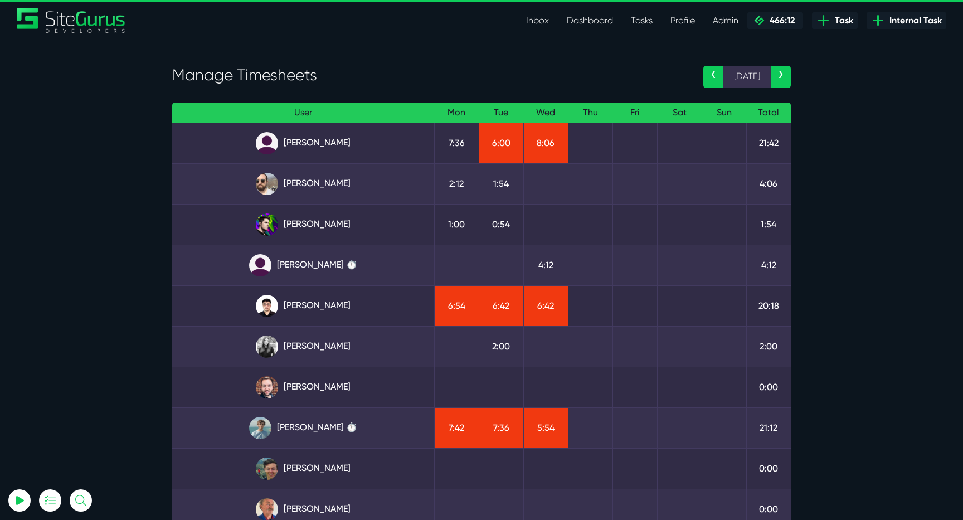 The height and width of the screenshot is (520, 963). Describe the element at coordinates (267, 347) in the screenshot. I see `img: rgqpcqpgtbr9fmz9rxmm.jpg` at that location.